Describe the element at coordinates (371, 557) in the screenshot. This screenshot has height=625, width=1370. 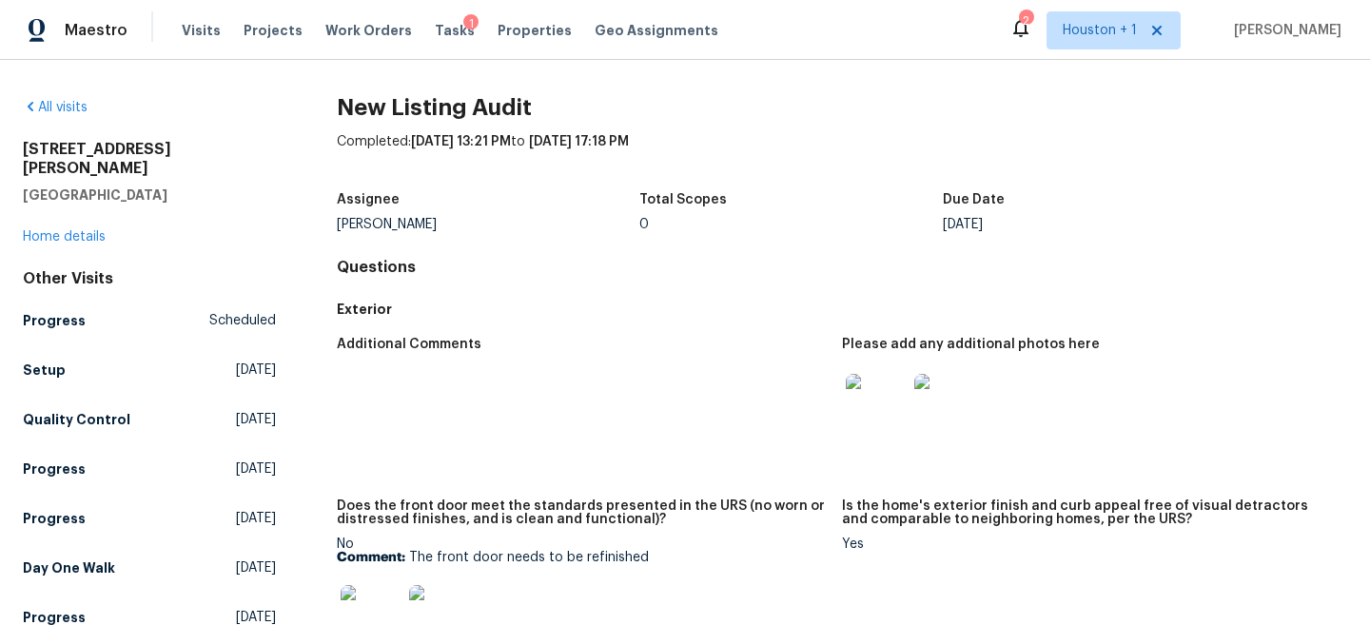
I see `b: Comment:` at that location.